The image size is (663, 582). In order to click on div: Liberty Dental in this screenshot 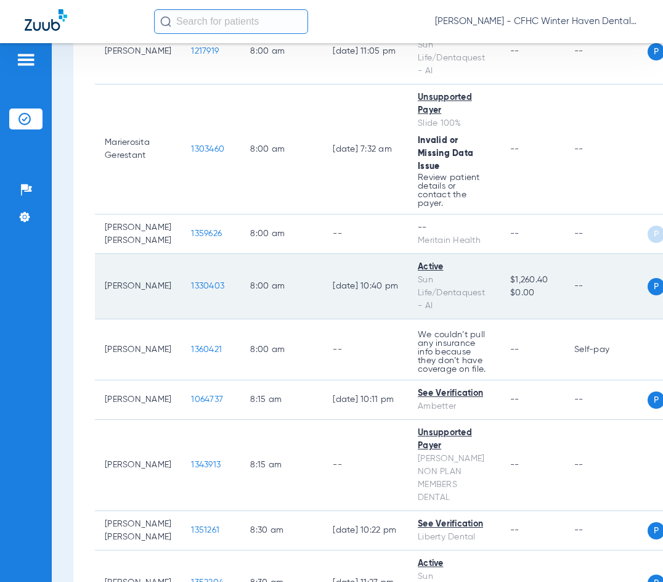, I will do `click(454, 537)`.